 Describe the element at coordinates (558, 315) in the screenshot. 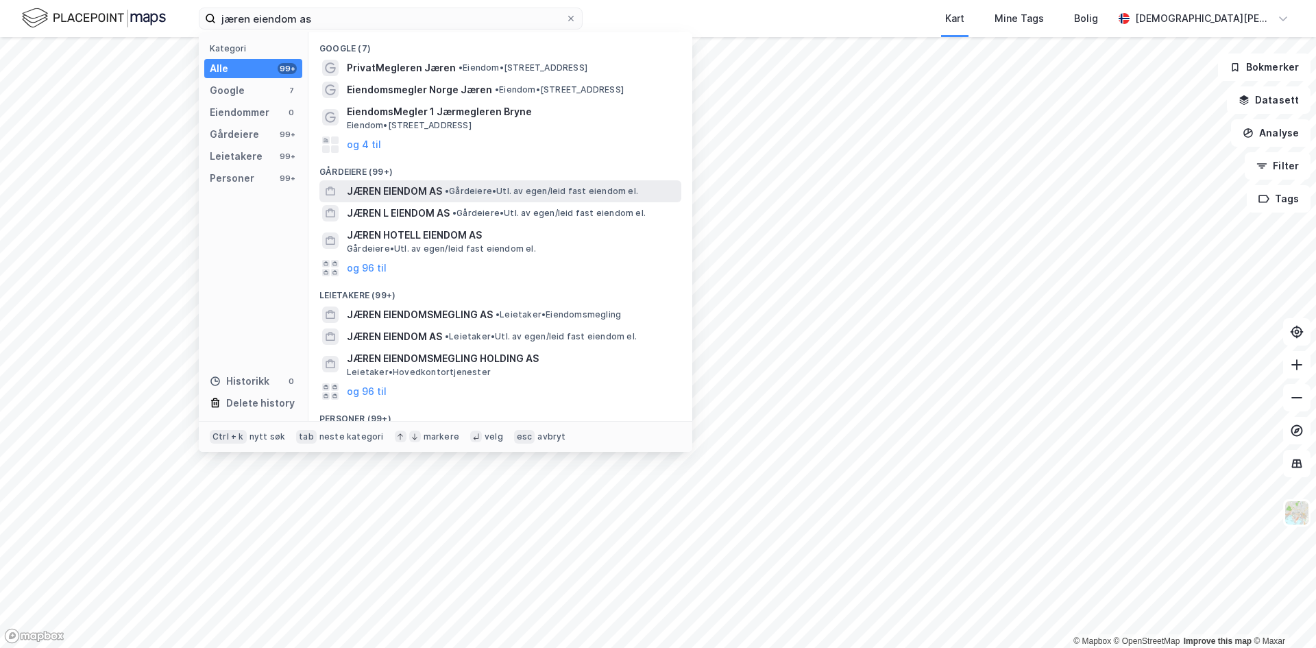

I see `span: Leietaker • Eiendomsmegling` at that location.